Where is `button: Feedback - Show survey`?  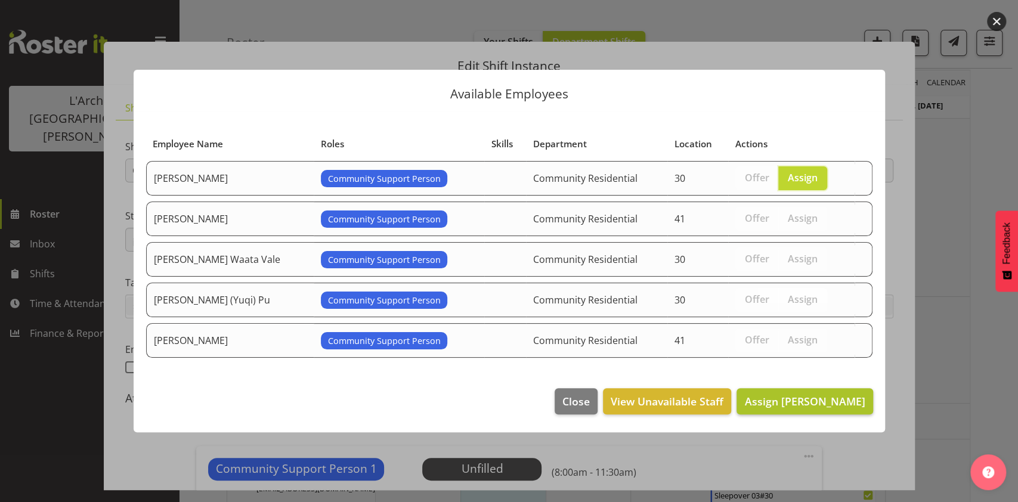
button: Feedback - Show survey is located at coordinates (1006, 251).